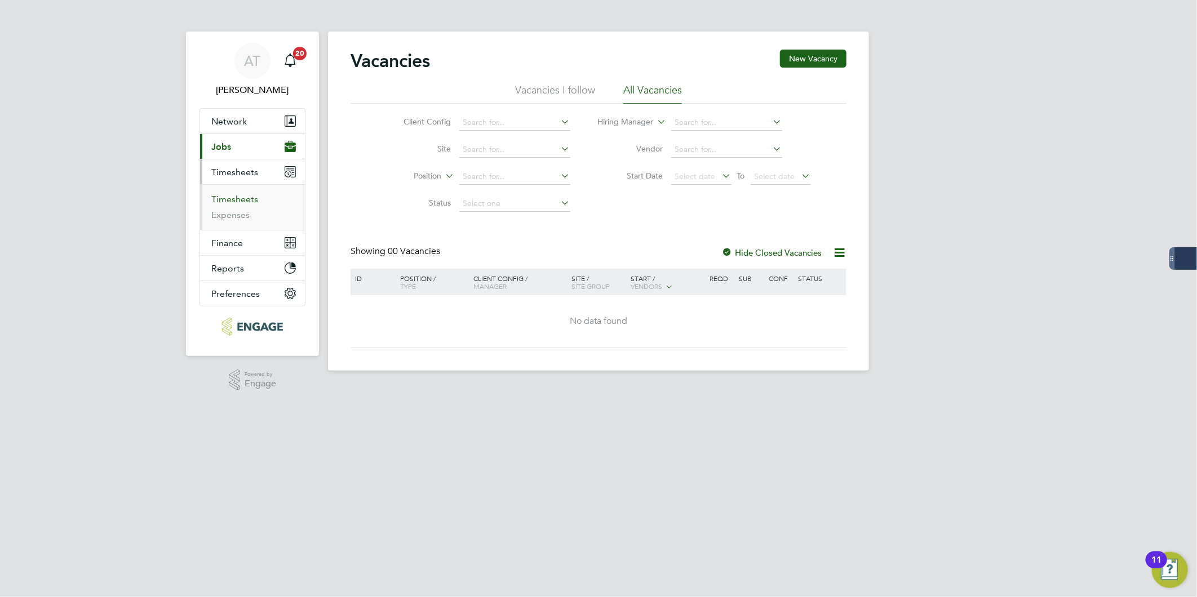 Image resolution: width=1197 pixels, height=597 pixels. Describe the element at coordinates (253, 294) in the screenshot. I see `button: Preferences` at that location.